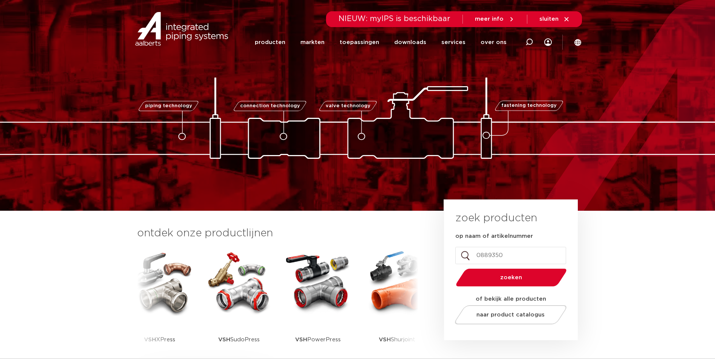  I want to click on h3: ontdek onze productlijnen, so click(278, 234).